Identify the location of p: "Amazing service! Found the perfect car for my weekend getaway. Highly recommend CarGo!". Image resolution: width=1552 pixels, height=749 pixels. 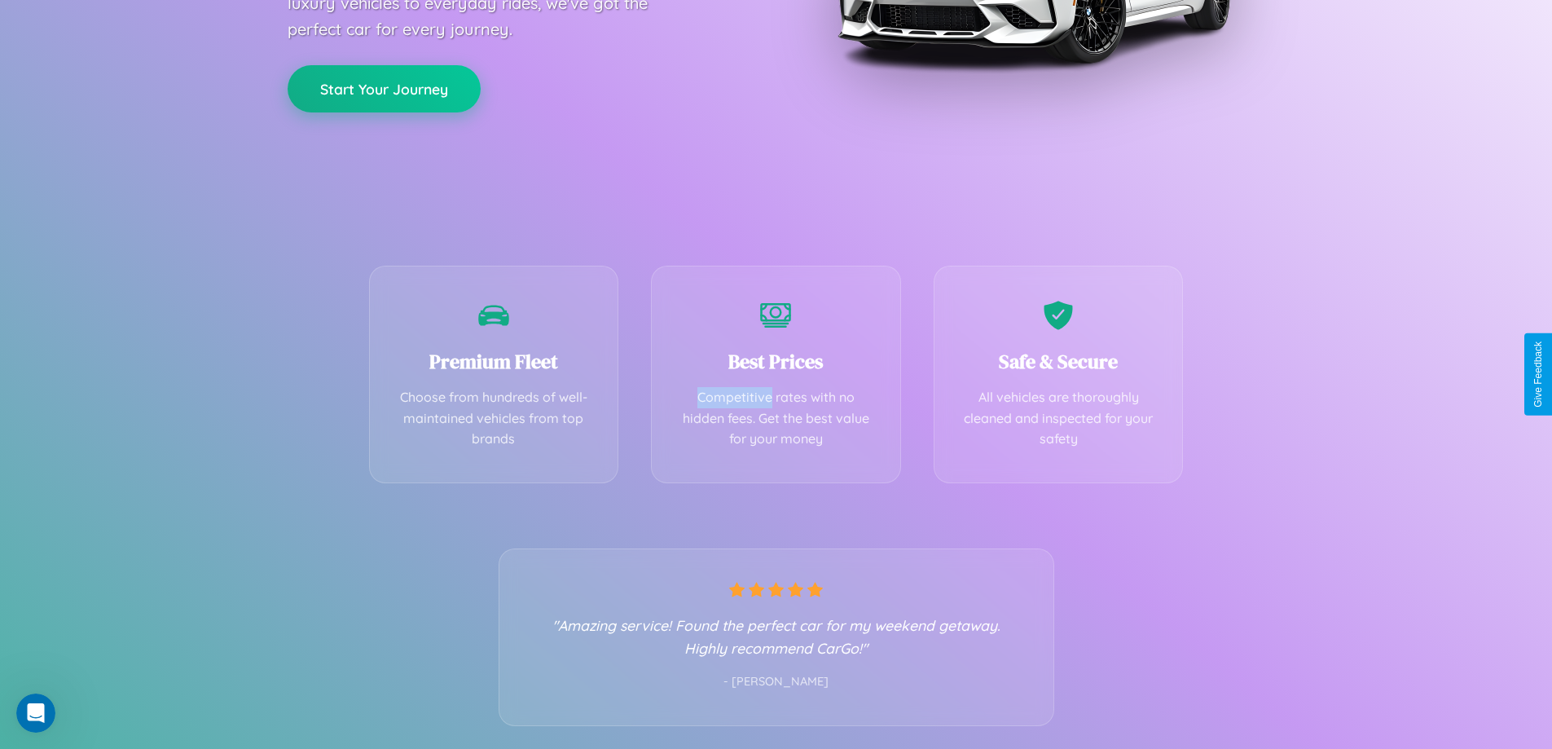
(777, 636).